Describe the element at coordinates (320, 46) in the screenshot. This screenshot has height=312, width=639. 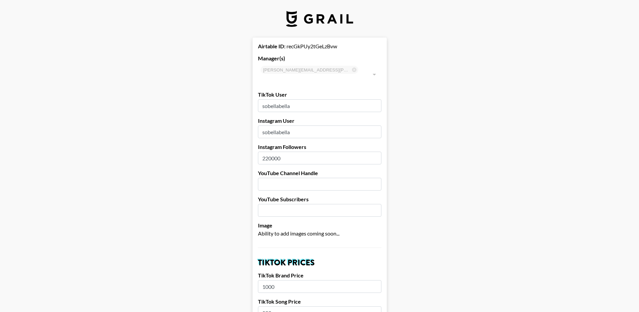
I see `div: recGkPUy2tGeLzBvw` at that location.